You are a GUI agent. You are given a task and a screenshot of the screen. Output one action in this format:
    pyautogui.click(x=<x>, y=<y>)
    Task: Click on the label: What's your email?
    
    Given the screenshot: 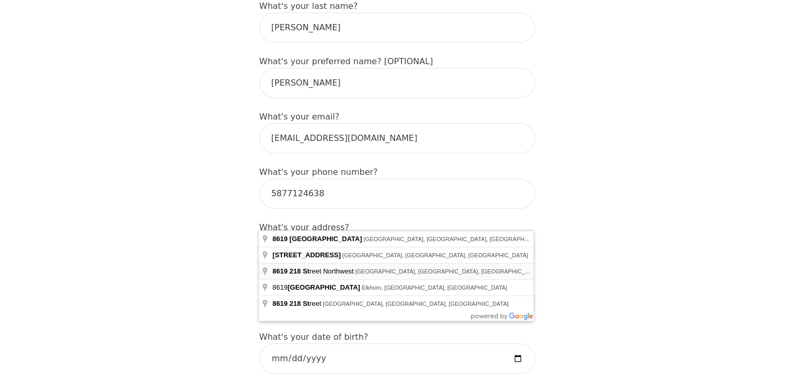 What is the action you would take?
    pyautogui.click(x=300, y=116)
    